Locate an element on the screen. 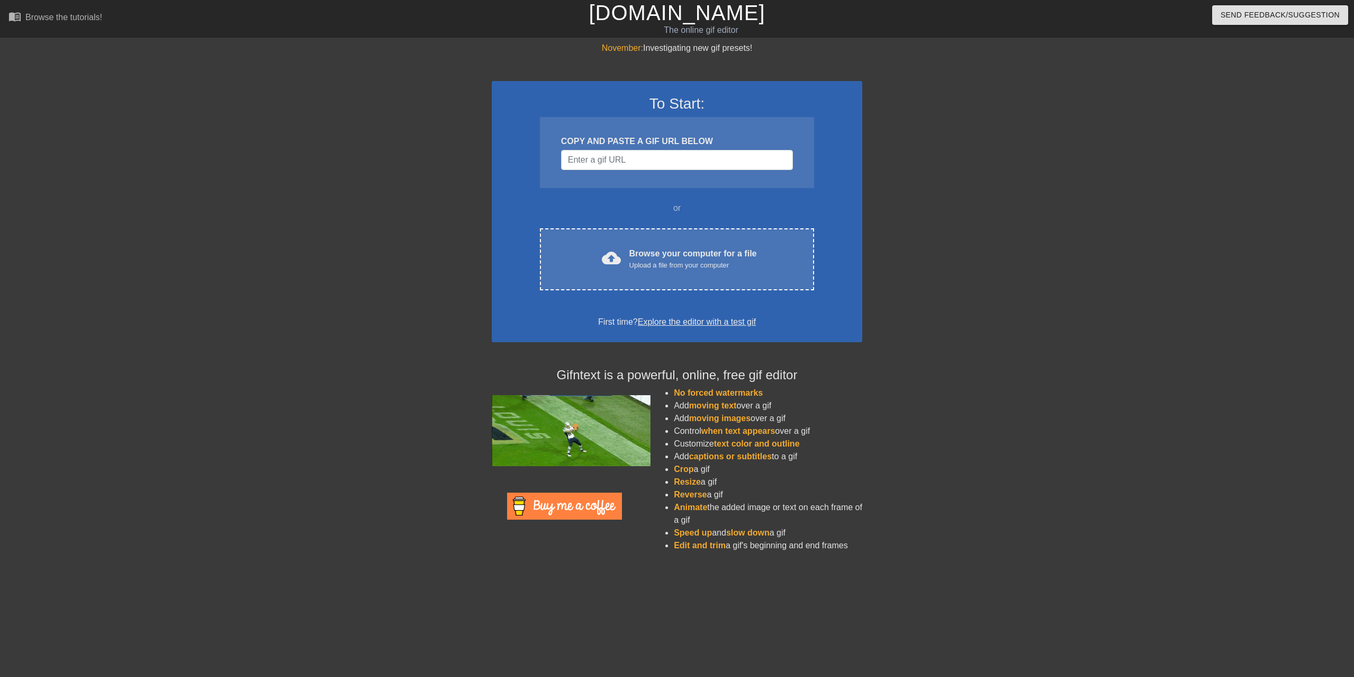 The width and height of the screenshot is (1354, 677). li: and a gif is located at coordinates (768, 533).